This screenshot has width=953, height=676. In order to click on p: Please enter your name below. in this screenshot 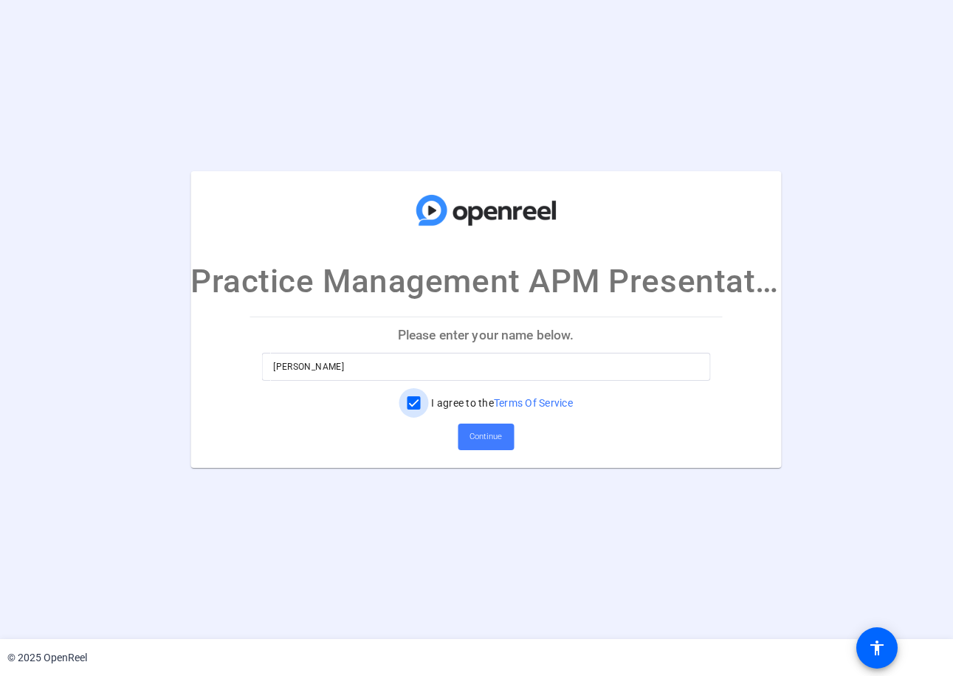, I will do `click(486, 335)`.